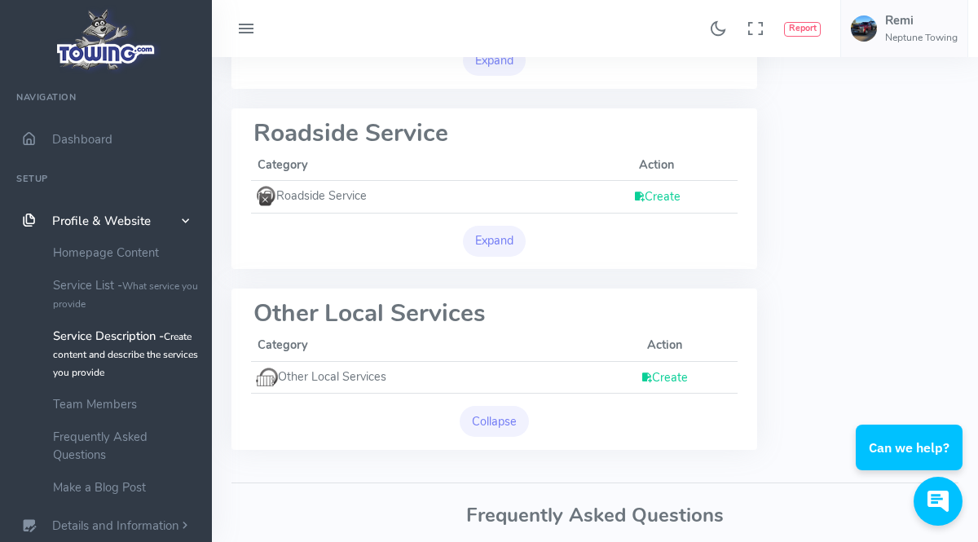 The height and width of the screenshot is (542, 978). Describe the element at coordinates (266, 196) in the screenshot. I see `img: icon_pump.gif` at that location.